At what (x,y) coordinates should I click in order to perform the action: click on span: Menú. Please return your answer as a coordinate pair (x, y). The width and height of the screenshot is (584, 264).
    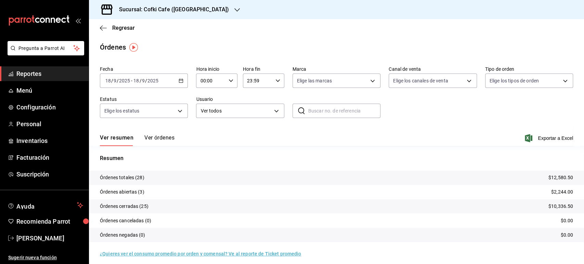
    Looking at the image, I should click on (50, 90).